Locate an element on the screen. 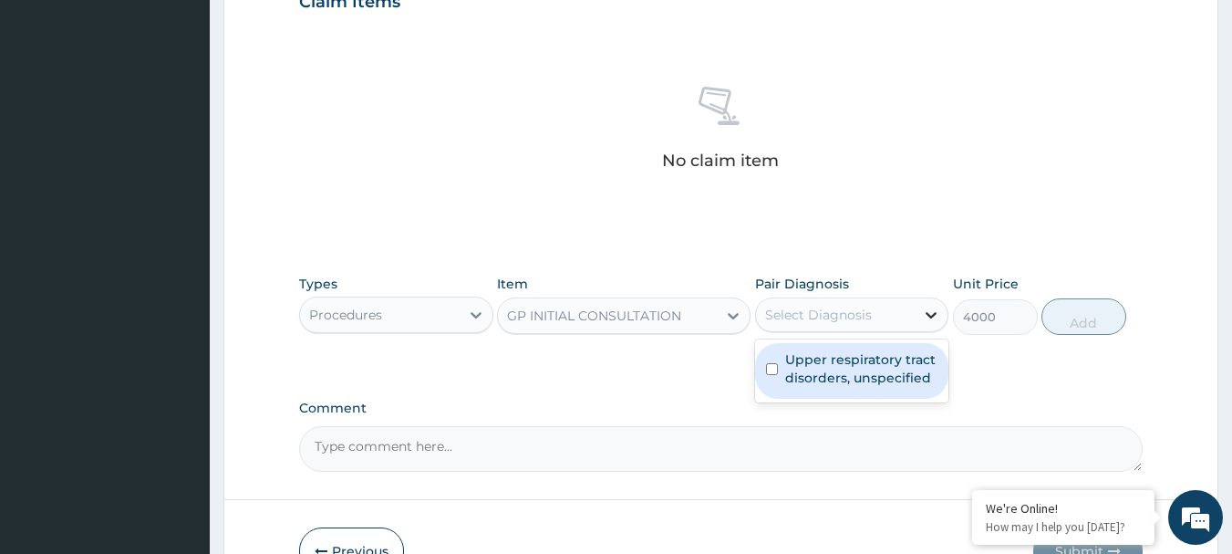  p: No claim item is located at coordinates (721, 161).